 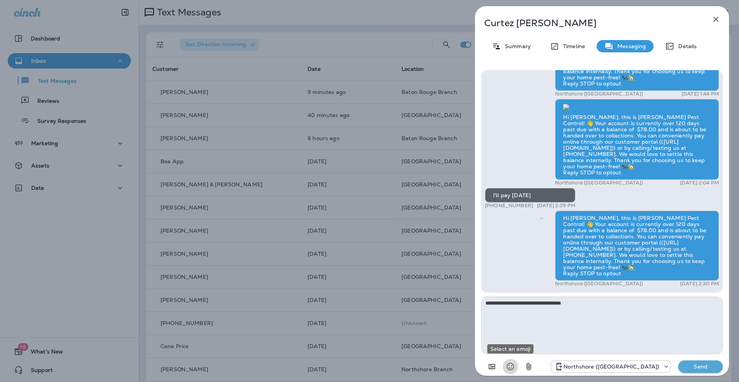 I want to click on img: twilio-download, so click(x=566, y=107).